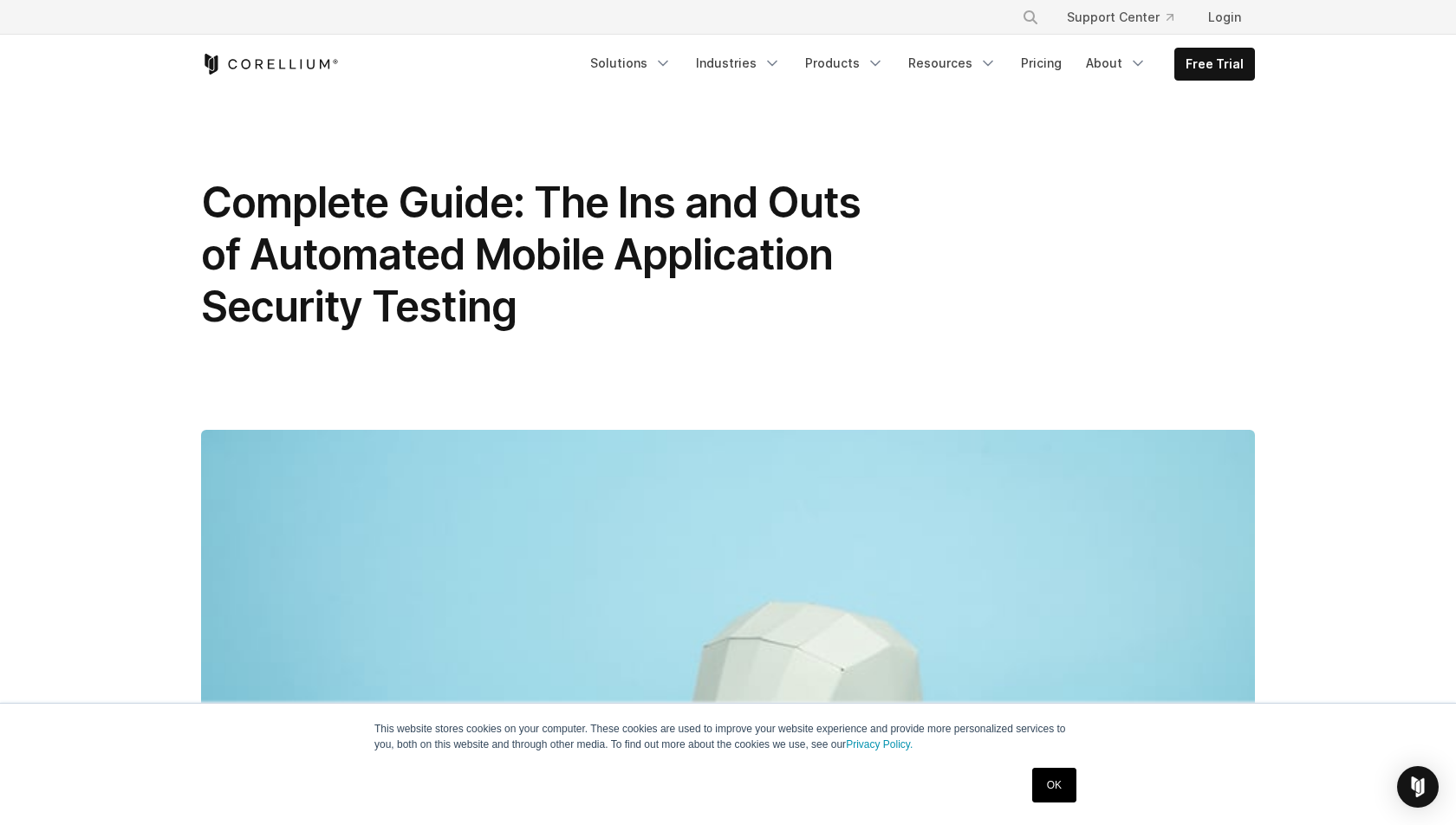 This screenshot has height=825, width=1456. Describe the element at coordinates (953, 63) in the screenshot. I see `a: Resources` at that location.